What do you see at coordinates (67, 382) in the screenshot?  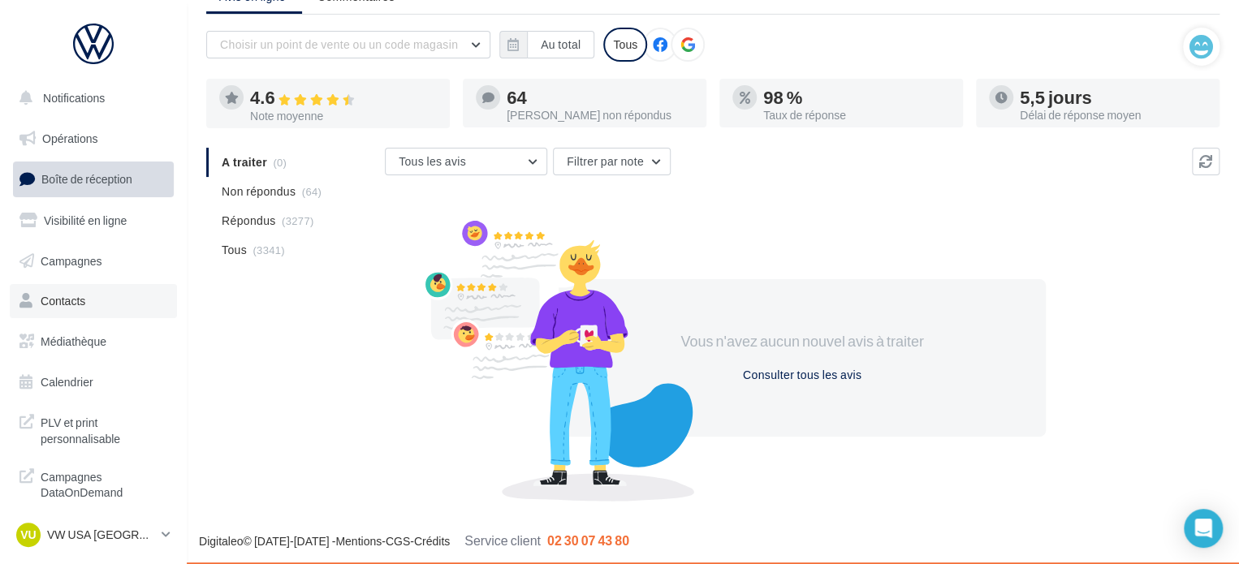 I see `span: Calendrier` at bounding box center [67, 382].